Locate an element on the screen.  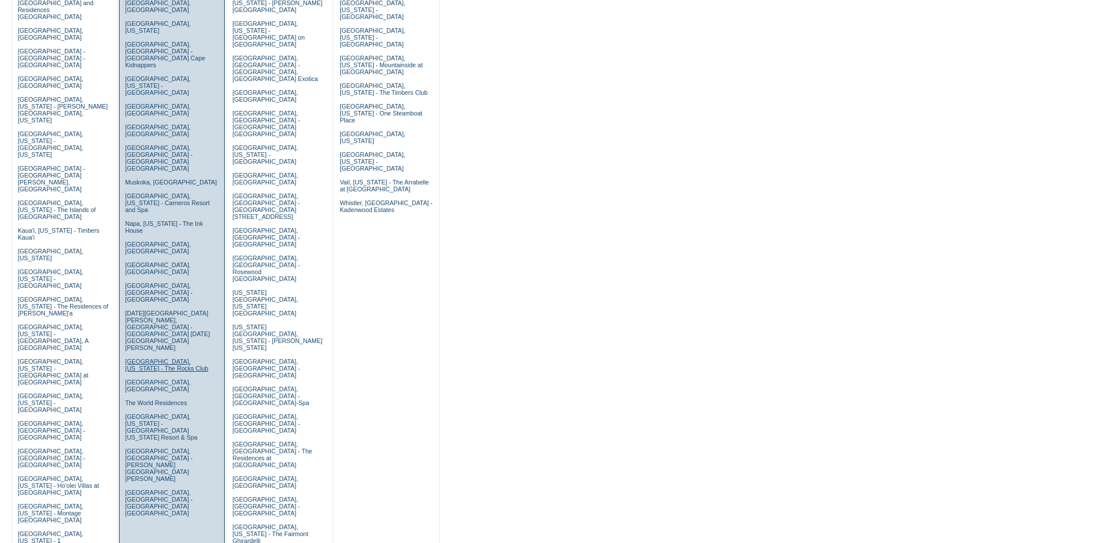
a: The World Residences is located at coordinates (156, 403).